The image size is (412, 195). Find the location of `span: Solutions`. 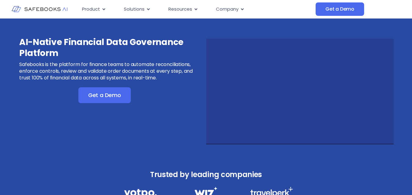

span: Solutions is located at coordinates (134, 9).